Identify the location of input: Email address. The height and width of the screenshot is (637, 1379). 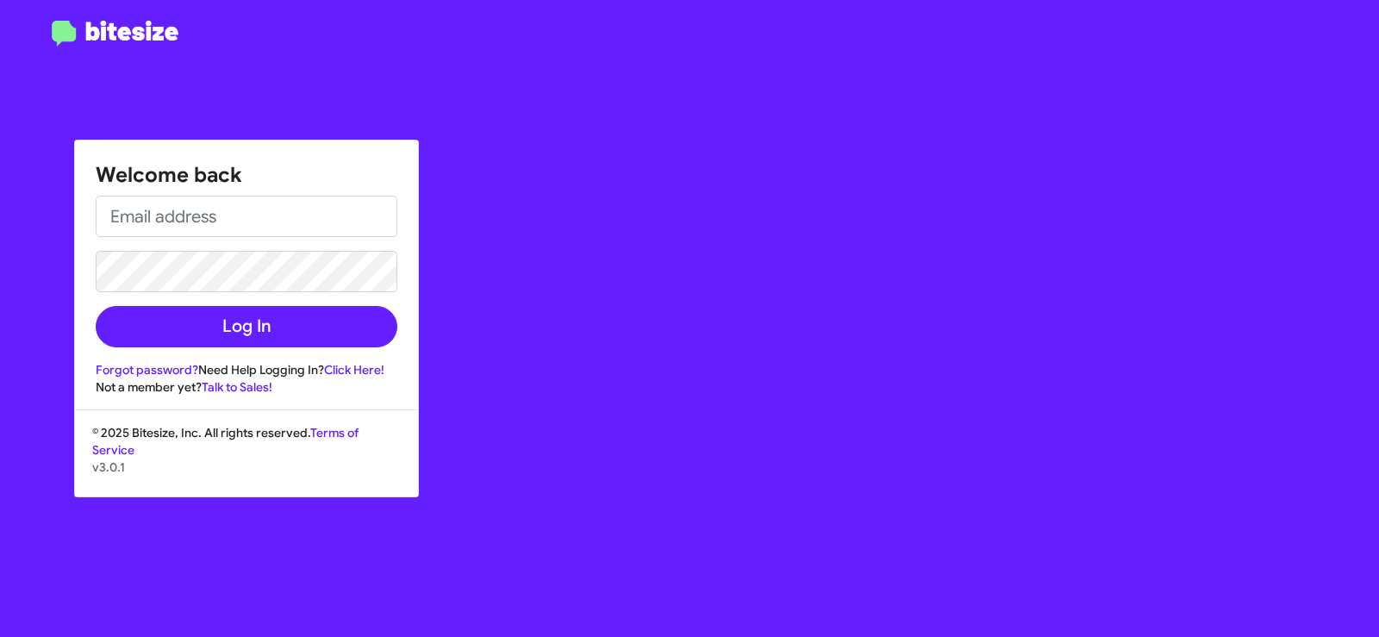
(246, 216).